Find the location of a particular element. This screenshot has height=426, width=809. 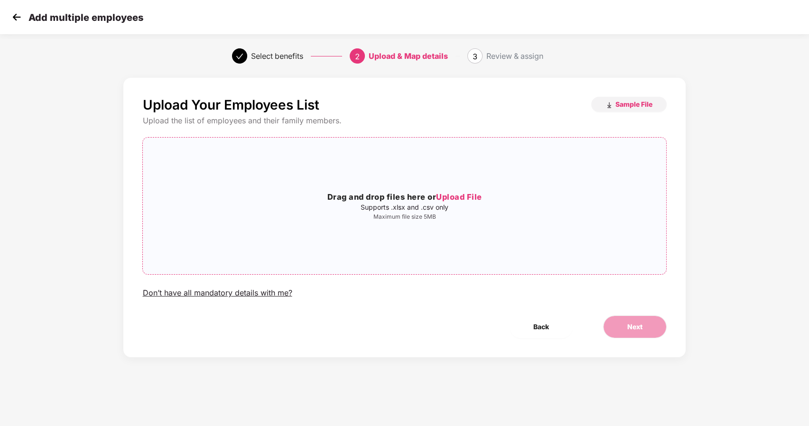

span: check is located at coordinates (240, 56).